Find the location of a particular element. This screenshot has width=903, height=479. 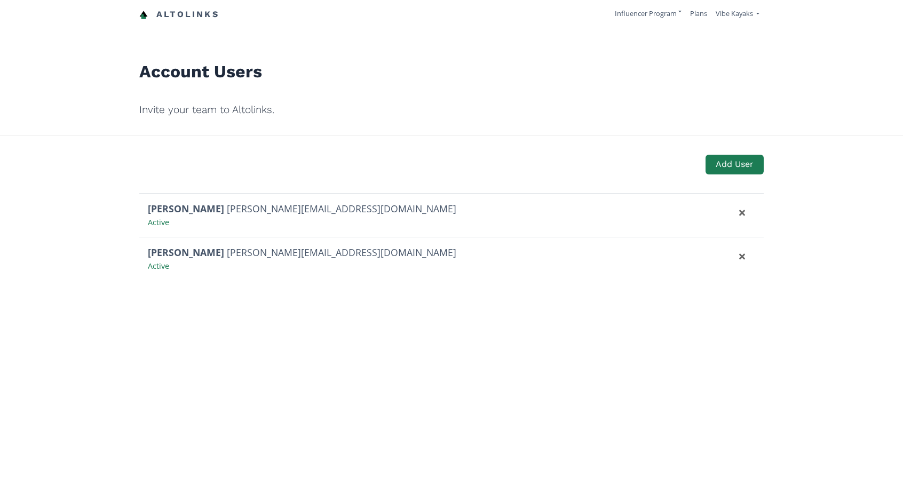

span: Vibe Kayaks is located at coordinates (734, 13).